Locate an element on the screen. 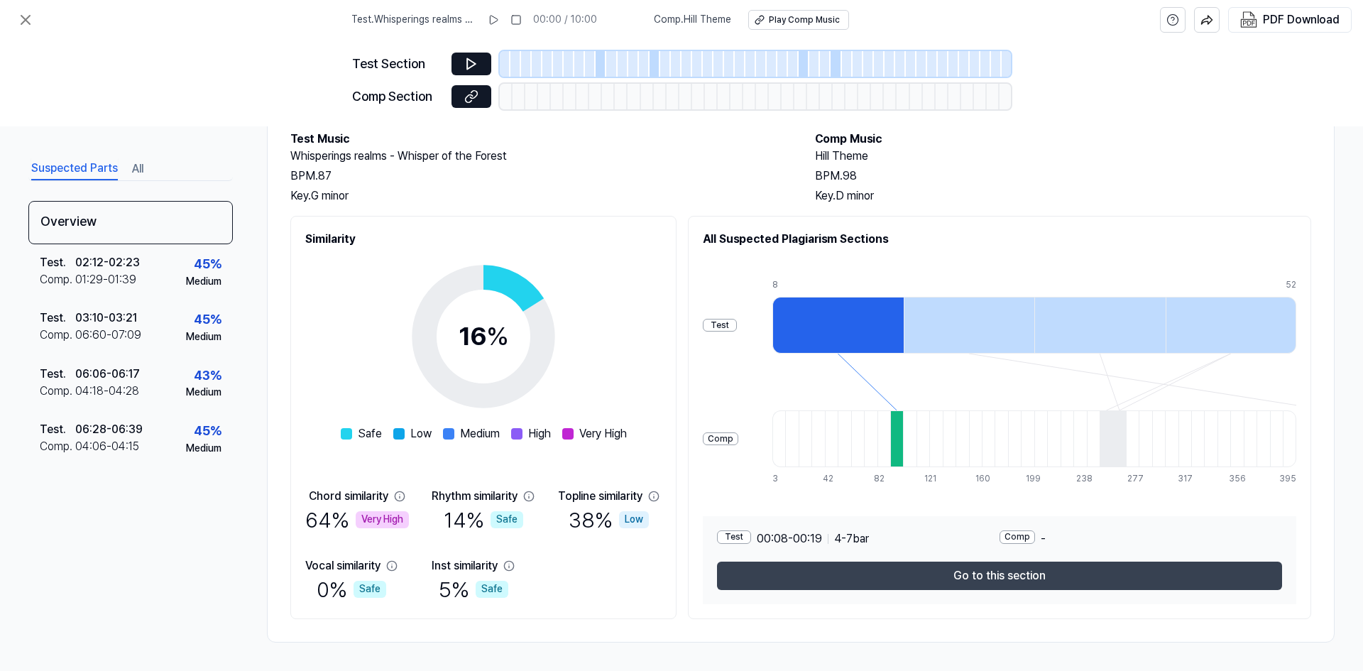 This screenshot has height=671, width=1363. span: Comp . Hill Theme is located at coordinates (692, 20).